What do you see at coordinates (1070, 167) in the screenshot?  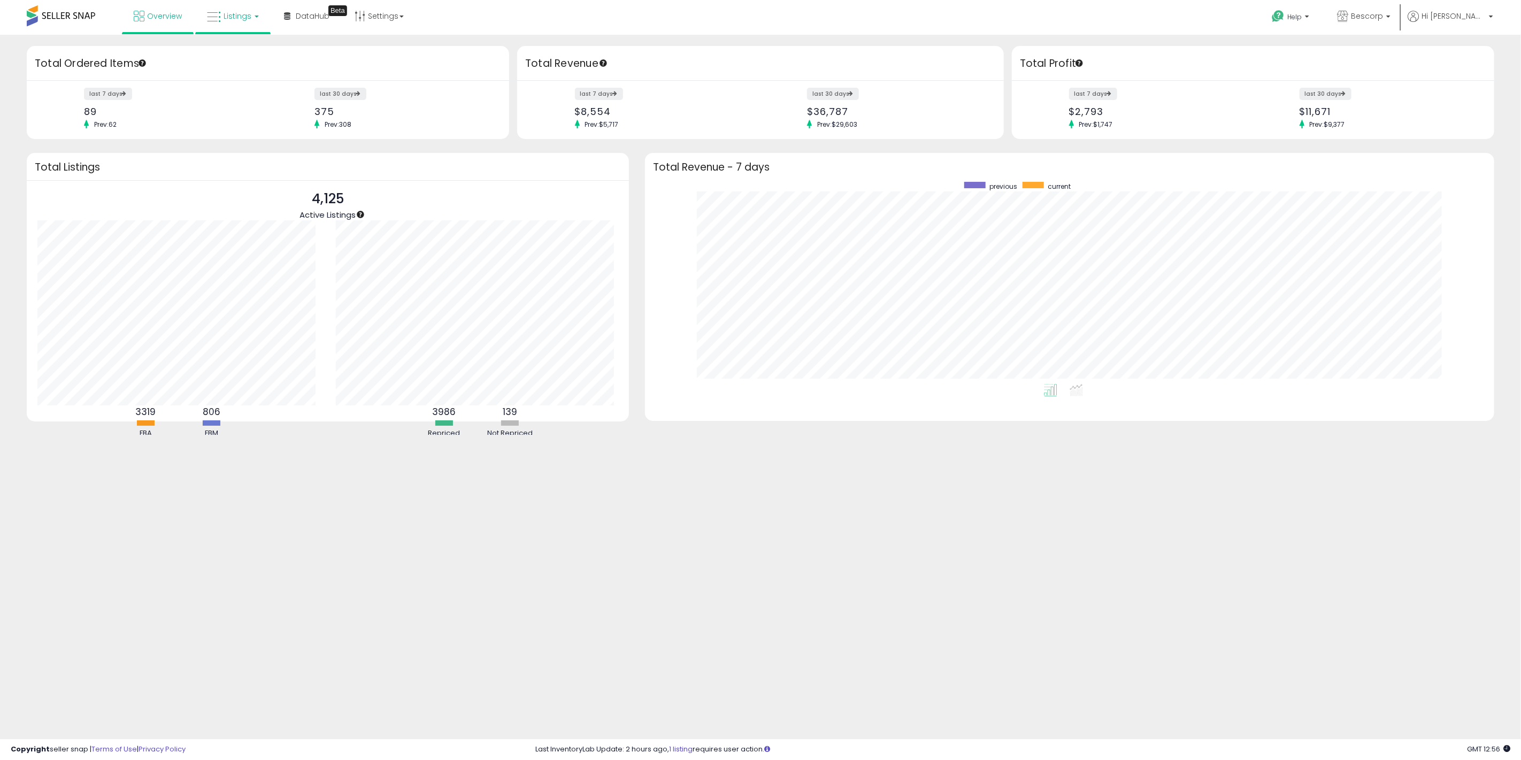 I see `h3: Total Revenue - 7 days` at bounding box center [1070, 167].